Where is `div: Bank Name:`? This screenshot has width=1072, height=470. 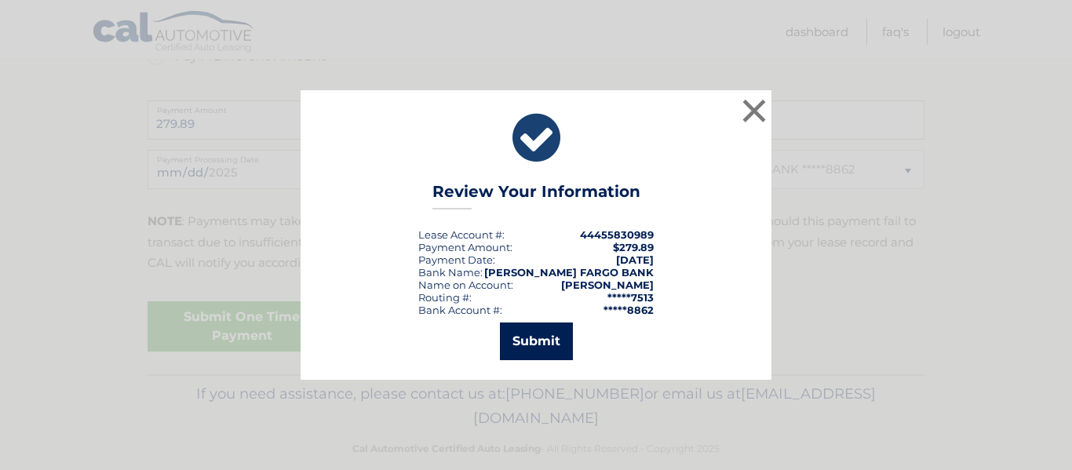 div: Bank Name: is located at coordinates (451, 272).